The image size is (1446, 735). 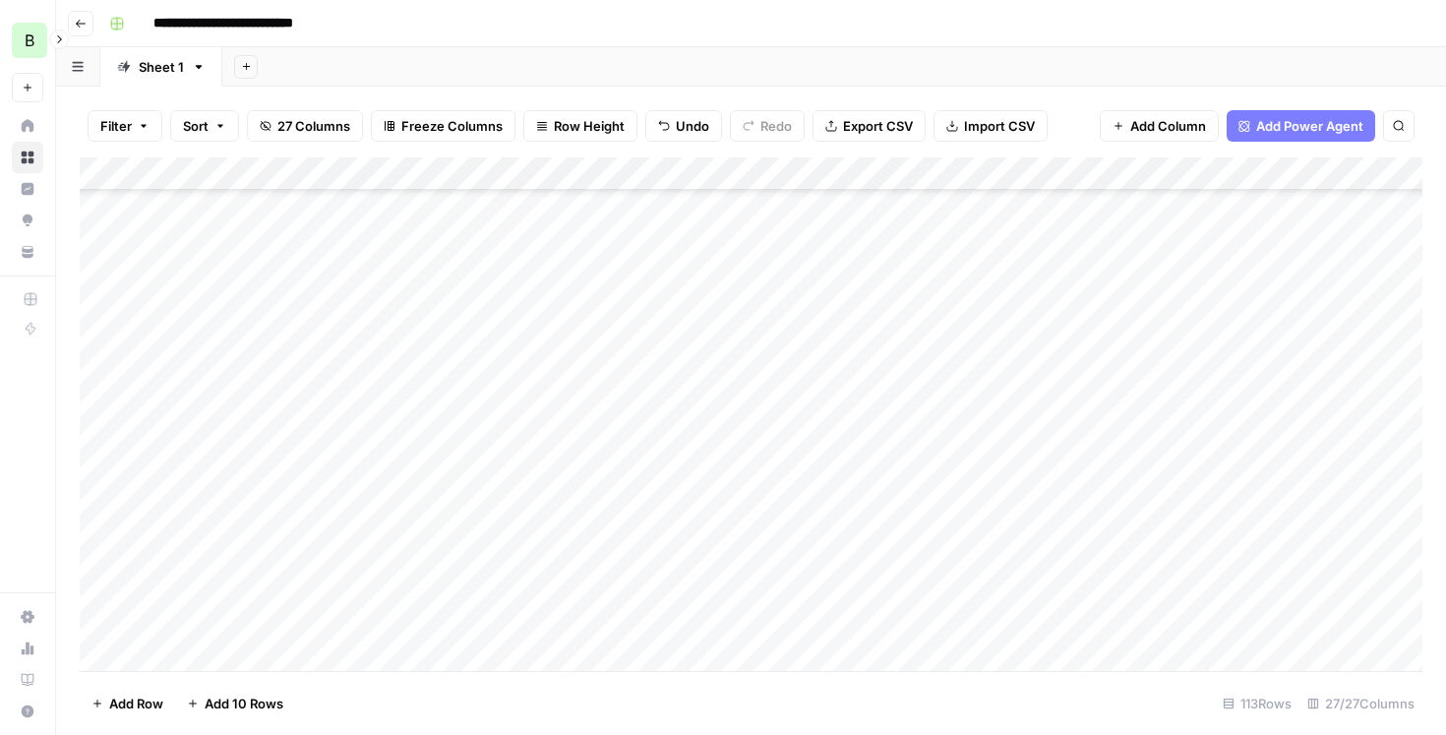 I want to click on button: Add 10 Rows, so click(x=235, y=703).